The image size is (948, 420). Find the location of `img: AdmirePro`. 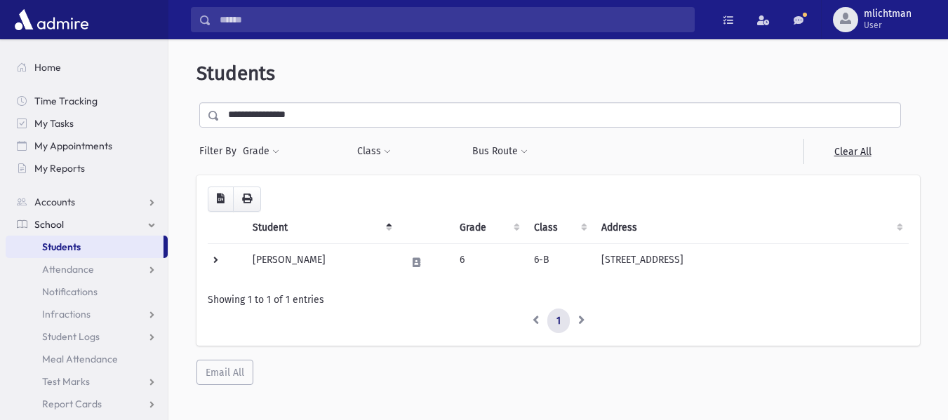

img: AdmirePro is located at coordinates (51, 20).